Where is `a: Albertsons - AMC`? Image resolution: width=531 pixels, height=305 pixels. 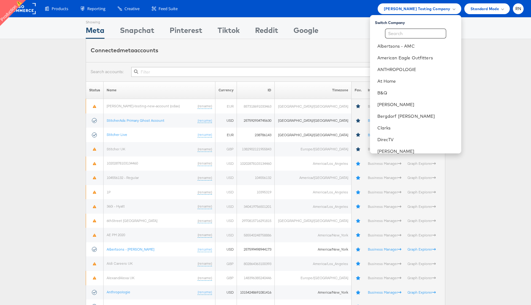
a: Albertsons - AMC is located at coordinates (417, 46).